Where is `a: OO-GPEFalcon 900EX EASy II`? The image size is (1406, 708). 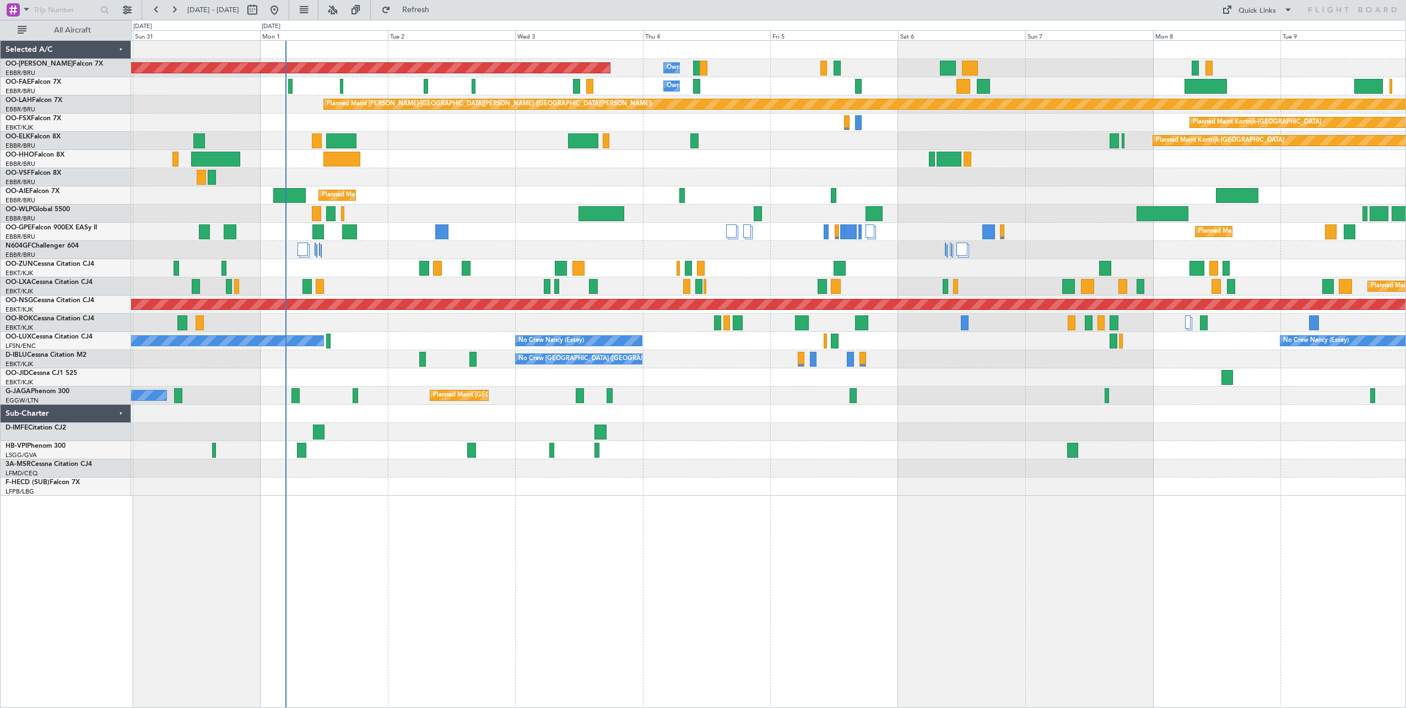
a: OO-GPEFalcon 900EX EASy II is located at coordinates (51, 228).